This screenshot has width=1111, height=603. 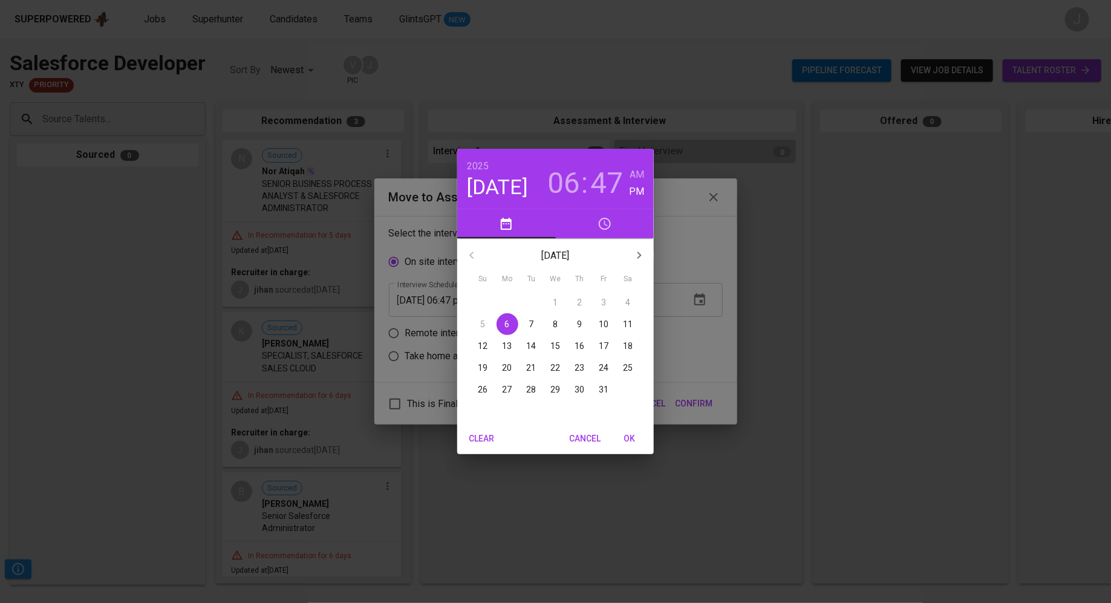 What do you see at coordinates (478, 166) in the screenshot?
I see `button: 2025` at bounding box center [478, 166].